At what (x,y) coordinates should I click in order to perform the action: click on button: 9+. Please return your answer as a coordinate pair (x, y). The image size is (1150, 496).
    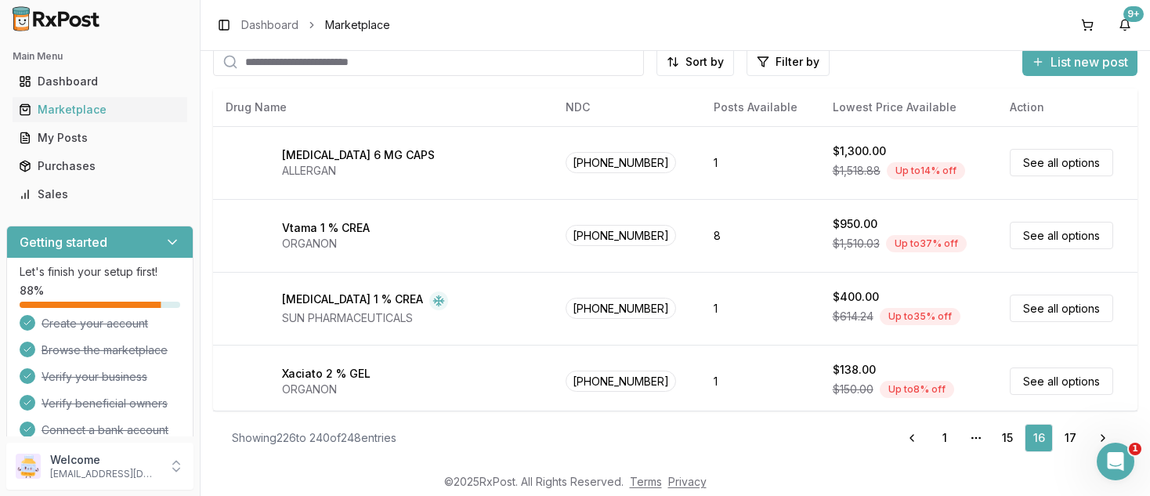
    Looking at the image, I should click on (1125, 25).